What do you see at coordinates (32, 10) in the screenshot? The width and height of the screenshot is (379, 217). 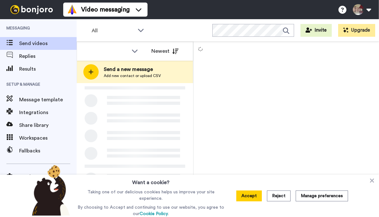 I see `img: bj-logo-header-white.svg` at bounding box center [32, 10].